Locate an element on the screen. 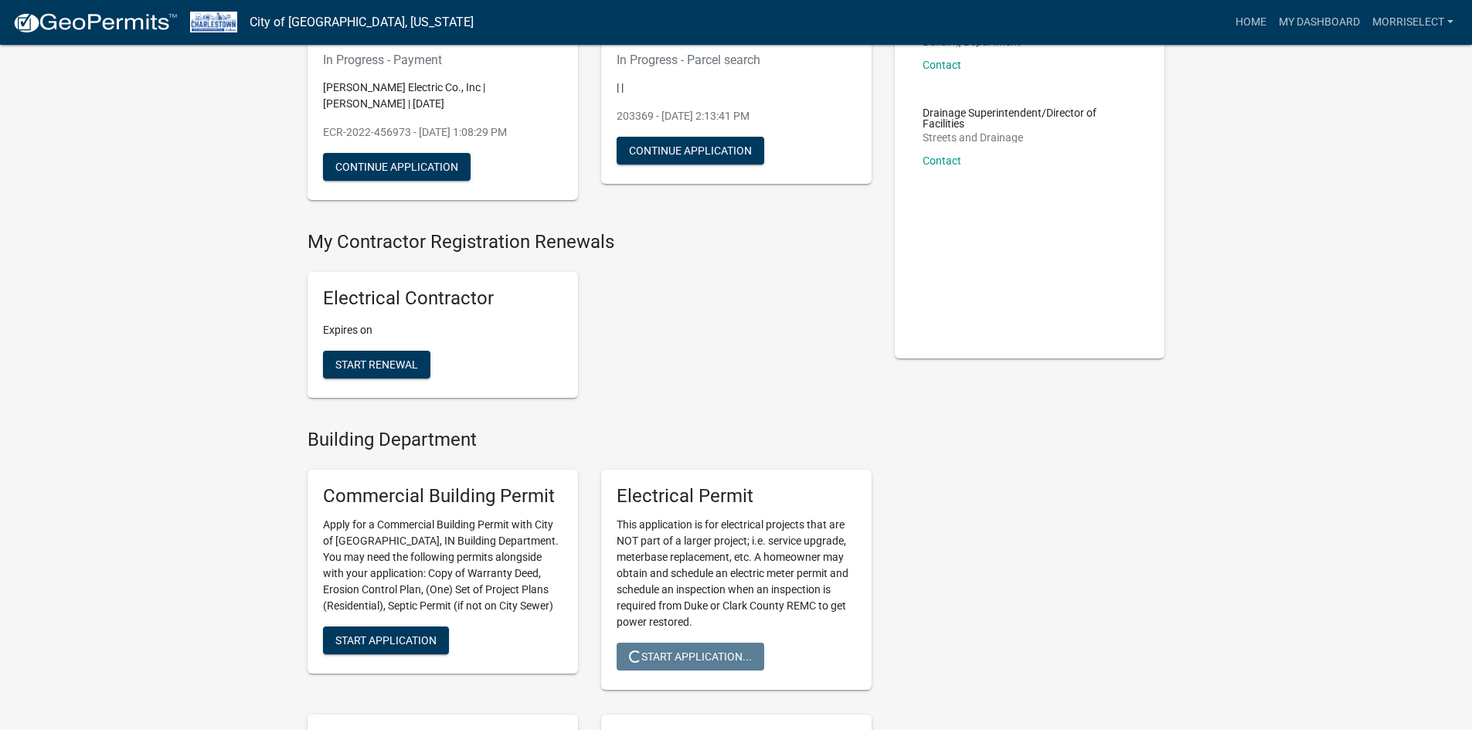 The width and height of the screenshot is (1472, 730). h6: In Progress - Parcel search is located at coordinates (736, 59).